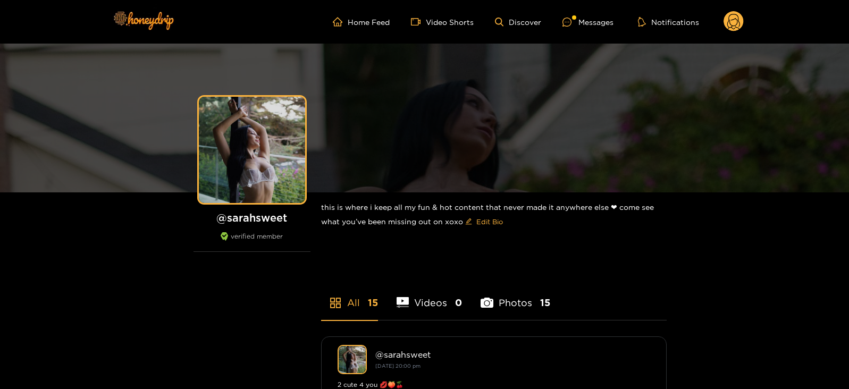  I want to click on li: All, so click(349, 296).